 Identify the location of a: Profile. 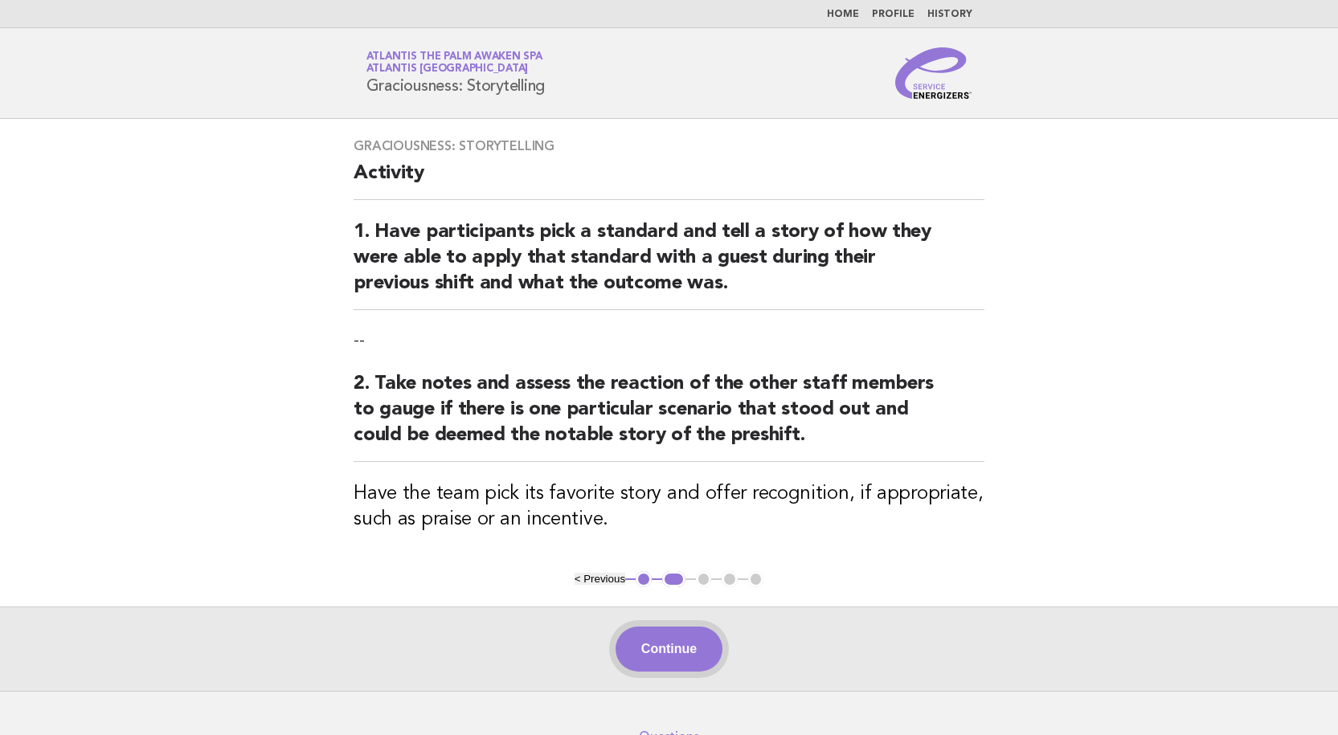
(893, 14).